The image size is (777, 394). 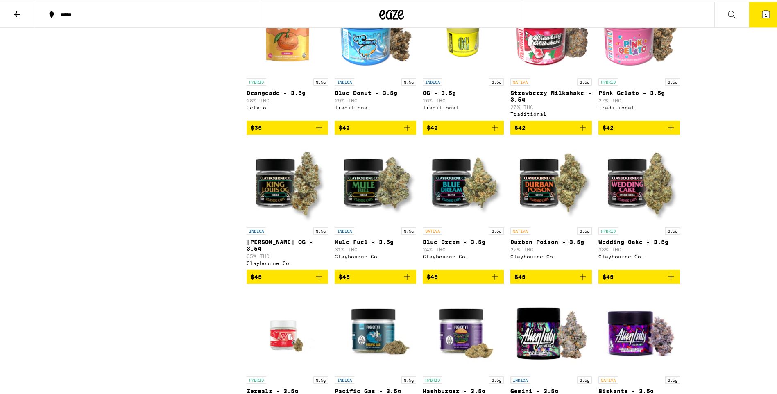 What do you see at coordinates (551, 204) in the screenshot?
I see `a: Open page for Durban Poison - 3.5g from Claybourne Co.` at bounding box center [551, 204].